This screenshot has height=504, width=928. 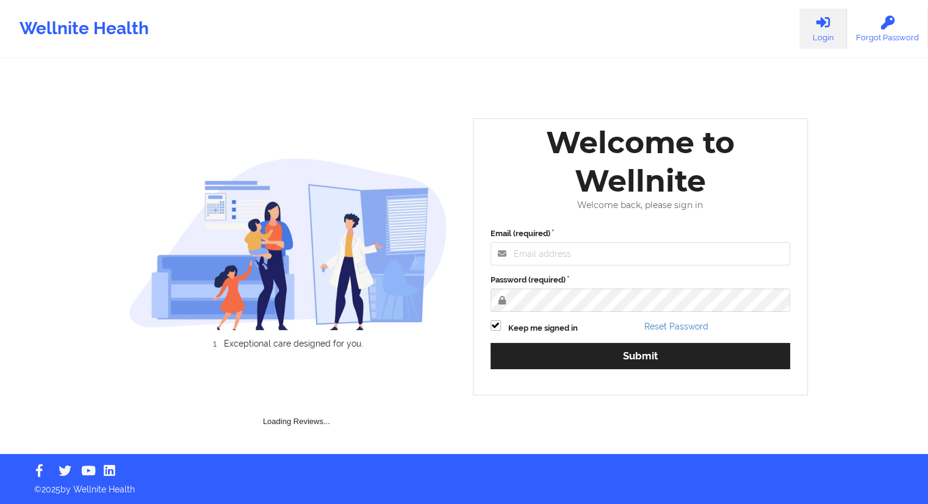 I want to click on button: Submit, so click(x=641, y=356).